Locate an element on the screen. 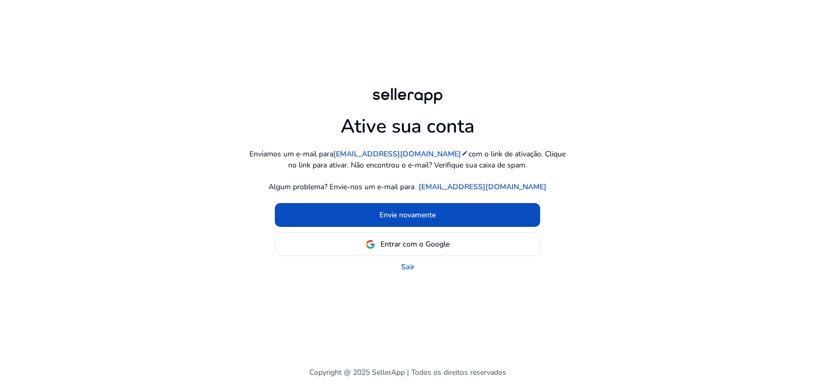  font: Envie novamente is located at coordinates (408, 215).